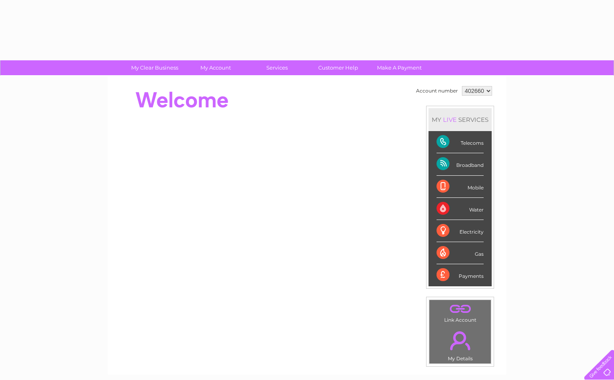 The width and height of the screenshot is (614, 380). What do you see at coordinates (450, 120) in the screenshot?
I see `div: LIVE` at bounding box center [450, 120].